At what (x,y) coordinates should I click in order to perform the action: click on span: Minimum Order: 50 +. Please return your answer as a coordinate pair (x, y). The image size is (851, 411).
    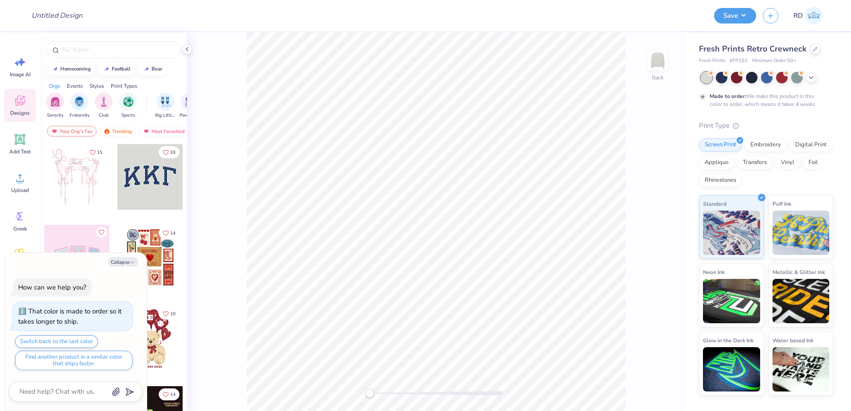
    Looking at the image, I should click on (774, 61).